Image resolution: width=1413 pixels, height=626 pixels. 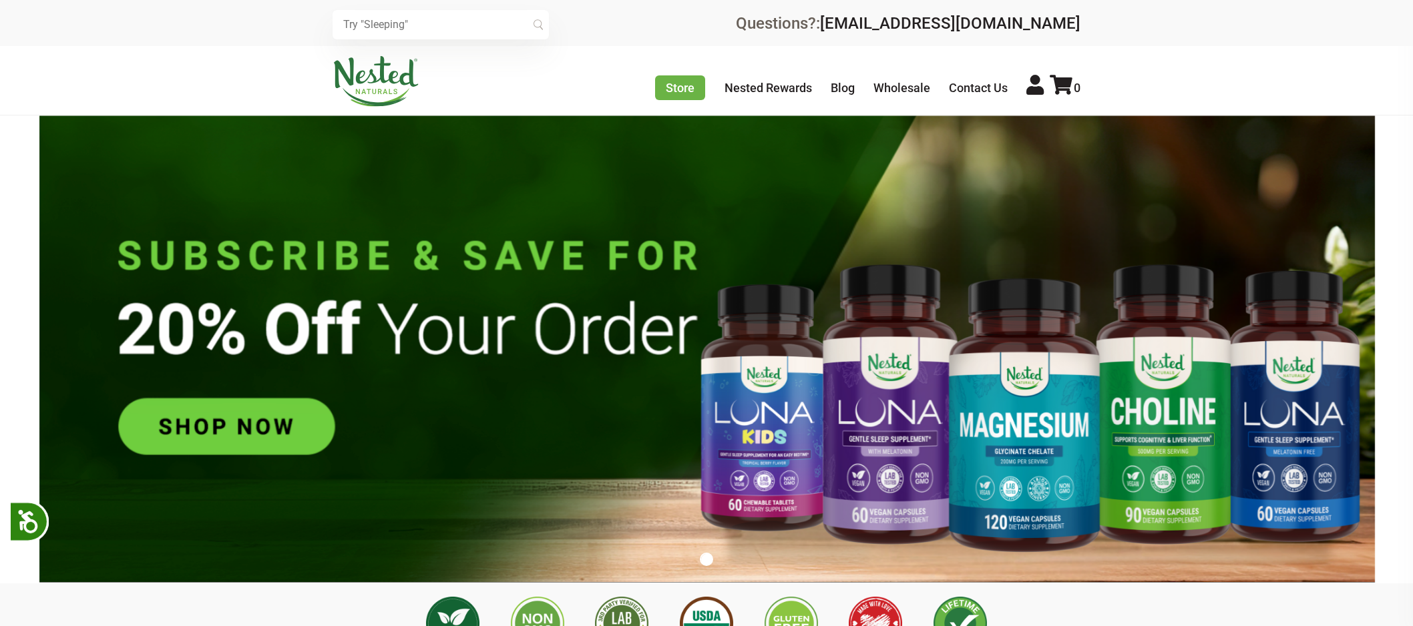 I want to click on img: Untitled_design_76.png, so click(x=707, y=349).